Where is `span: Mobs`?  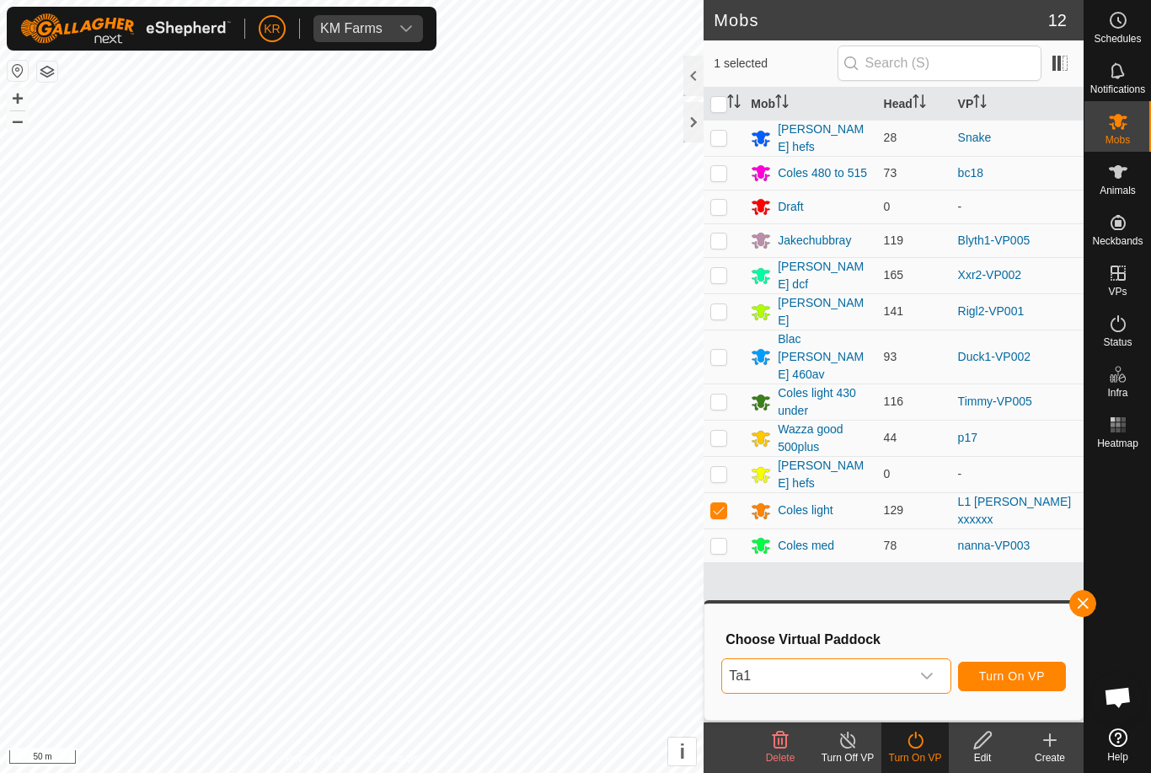 span: Mobs is located at coordinates (1118, 140).